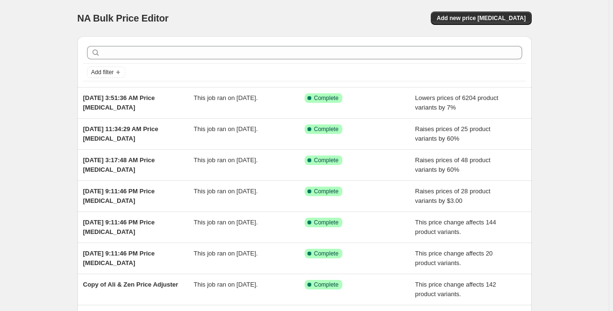  I want to click on button: Add filter, so click(106, 72).